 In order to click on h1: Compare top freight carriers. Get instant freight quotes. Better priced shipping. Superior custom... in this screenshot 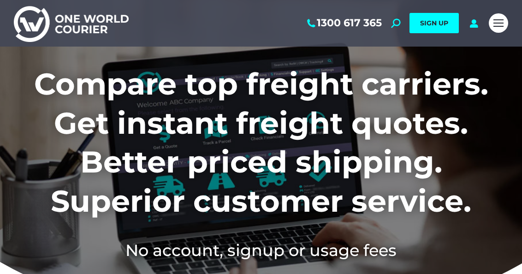, I will do `click(261, 142)`.